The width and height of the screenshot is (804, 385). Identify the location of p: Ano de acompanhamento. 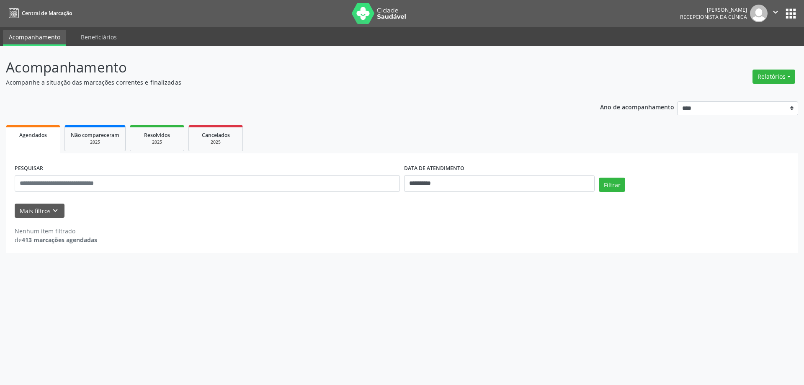
(637, 106).